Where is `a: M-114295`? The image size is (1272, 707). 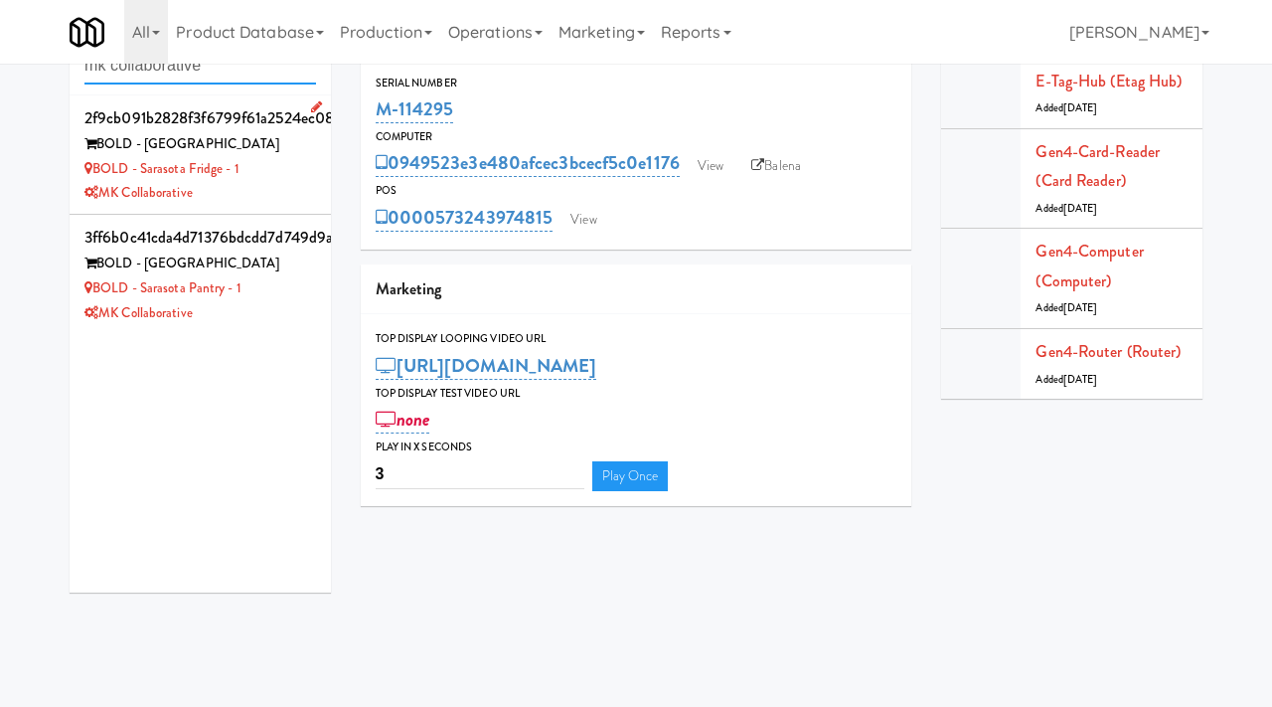
a: M-114295 is located at coordinates (415, 109).